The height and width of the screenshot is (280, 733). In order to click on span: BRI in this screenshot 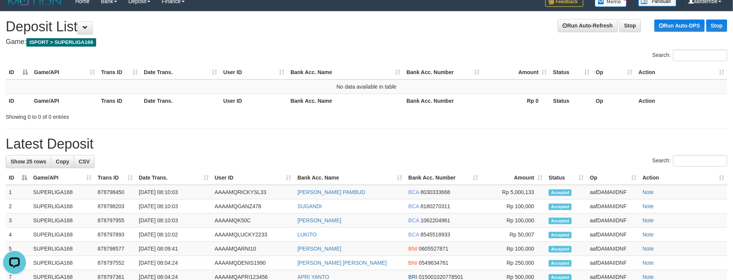, I will do `click(412, 277)`.